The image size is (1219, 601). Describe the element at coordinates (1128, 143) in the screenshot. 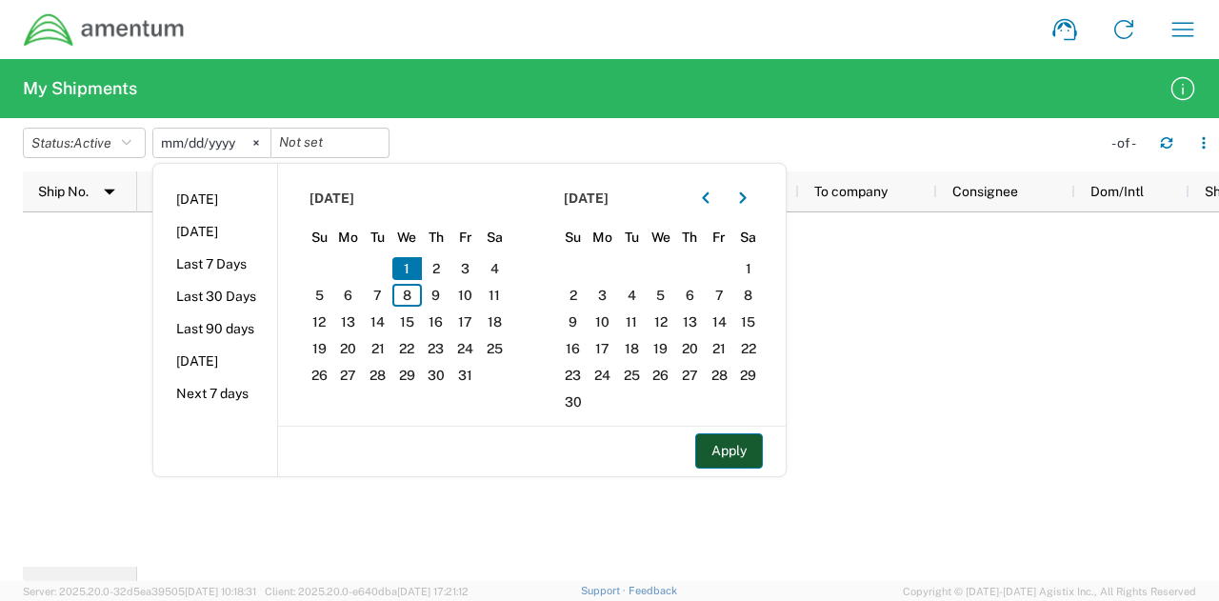

I see `div: - of -` at that location.